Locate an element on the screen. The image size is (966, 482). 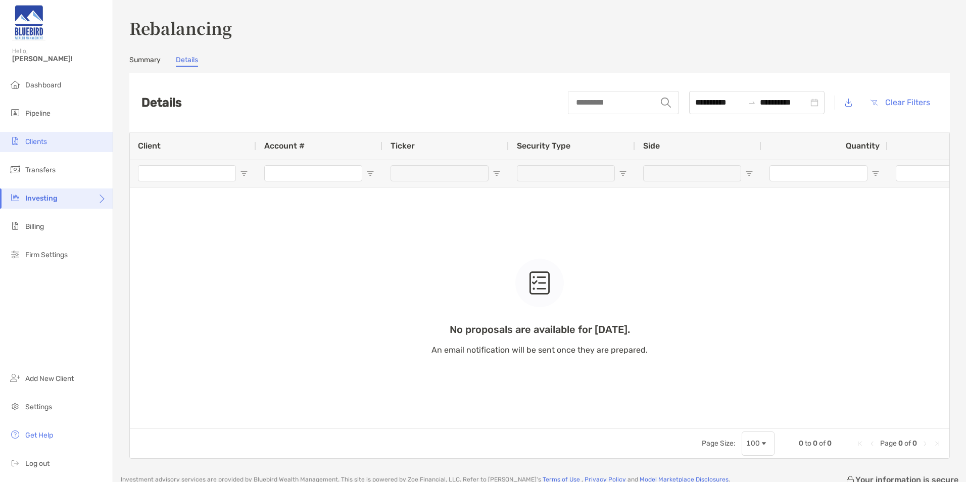
img: settings icon is located at coordinates (15, 406).